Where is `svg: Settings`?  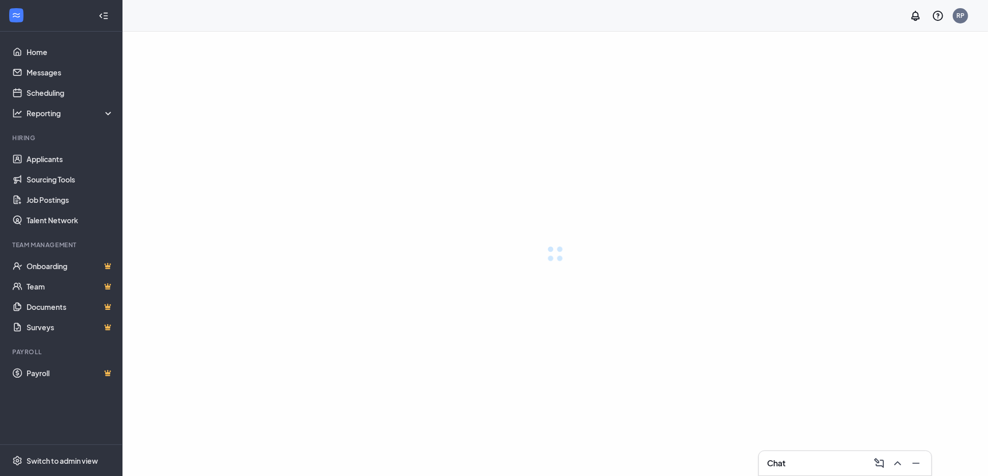 svg: Settings is located at coordinates (17, 461).